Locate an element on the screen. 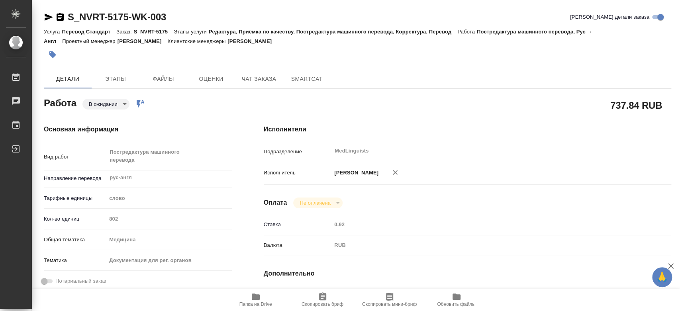  p: Тематика is located at coordinates (75, 261).